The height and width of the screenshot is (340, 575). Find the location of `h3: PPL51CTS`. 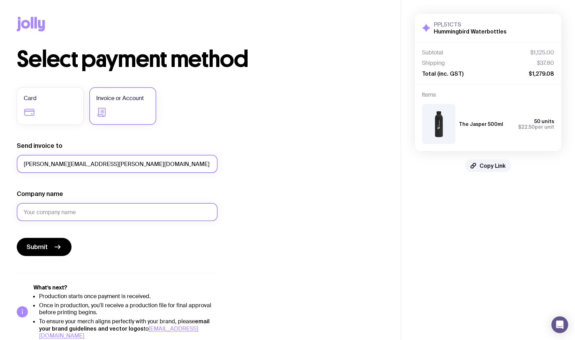

h3: PPL51CTS is located at coordinates (470, 24).